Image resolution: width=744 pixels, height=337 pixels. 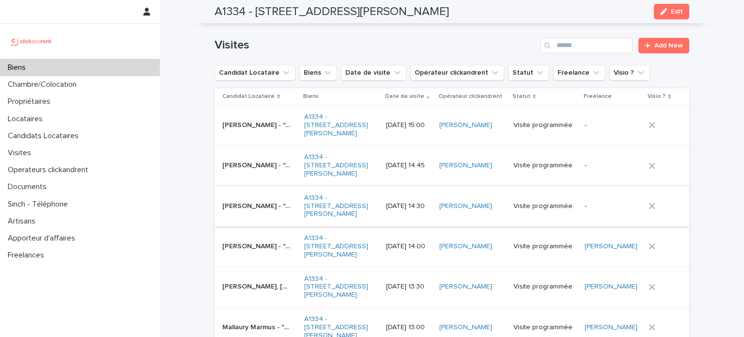 I want to click on button: Opérateur clickandrent, so click(x=457, y=73).